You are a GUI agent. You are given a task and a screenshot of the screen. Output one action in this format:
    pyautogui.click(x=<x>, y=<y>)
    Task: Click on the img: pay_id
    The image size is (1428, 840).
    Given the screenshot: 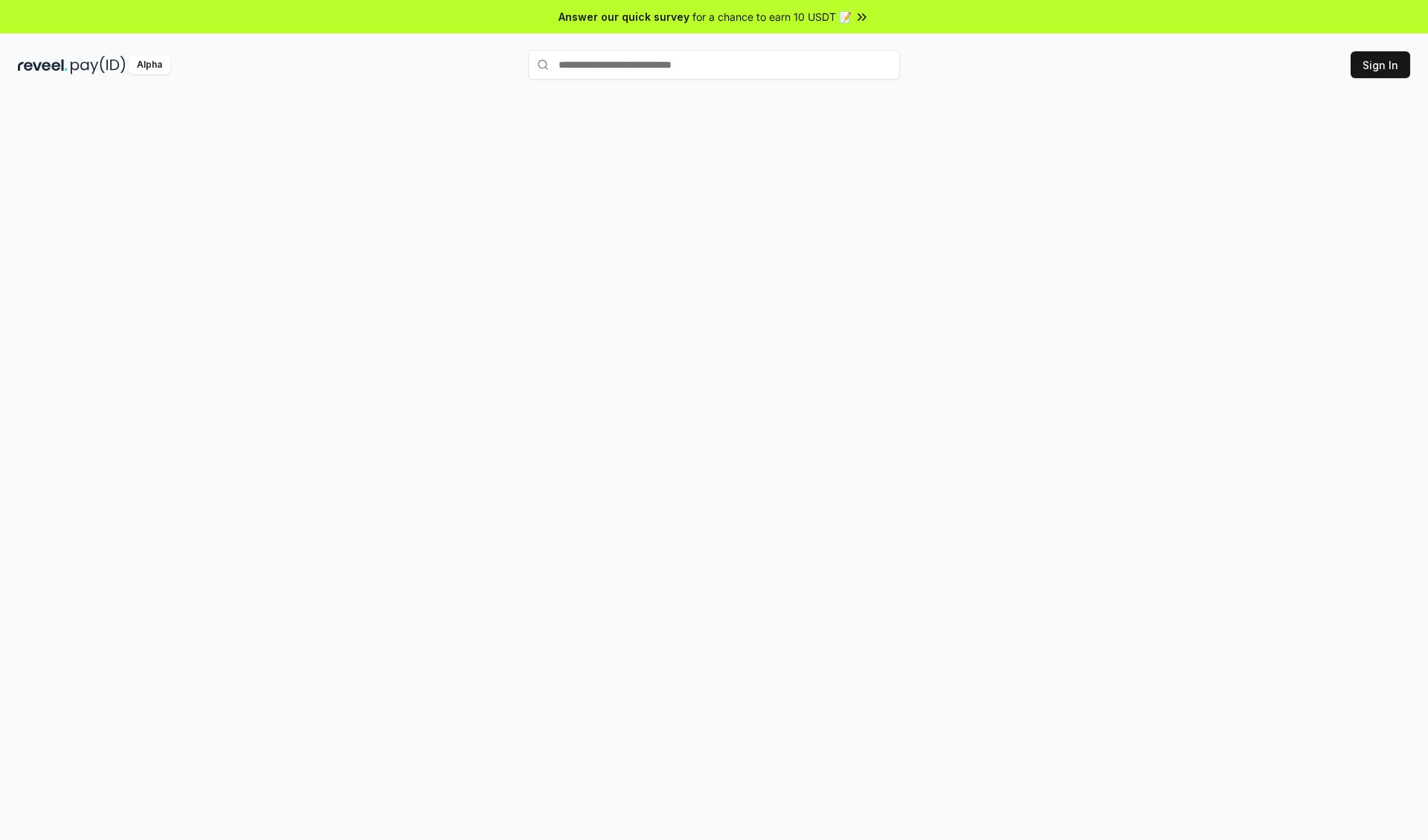 What is the action you would take?
    pyautogui.click(x=99, y=65)
    